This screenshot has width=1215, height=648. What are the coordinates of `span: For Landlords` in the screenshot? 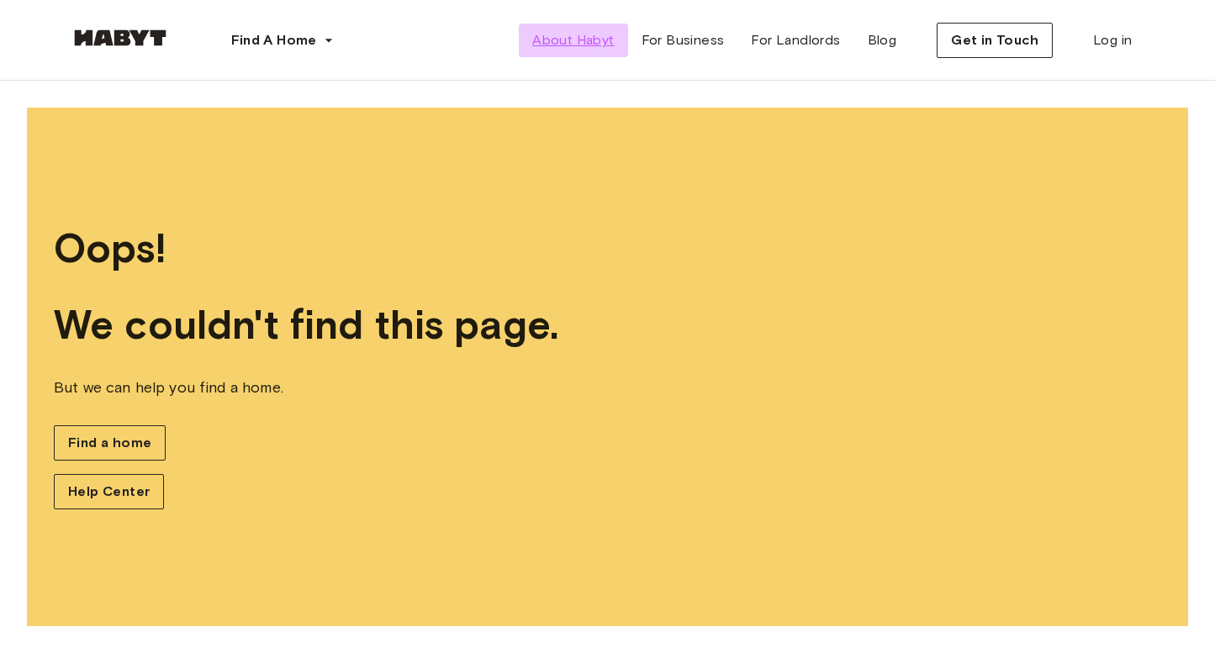 It's located at (796, 40).